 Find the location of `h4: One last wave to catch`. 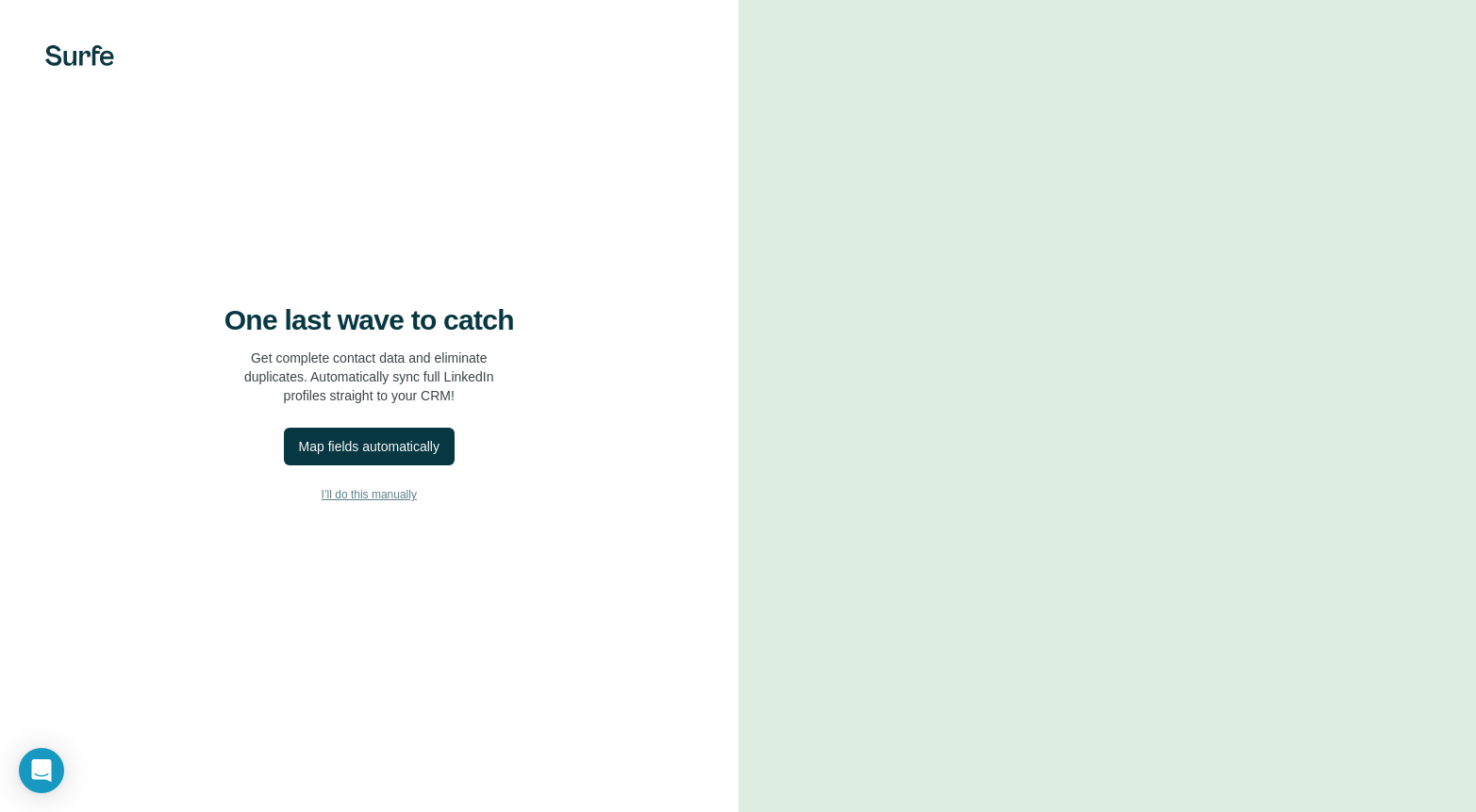

h4: One last wave to catch is located at coordinates (369, 321).